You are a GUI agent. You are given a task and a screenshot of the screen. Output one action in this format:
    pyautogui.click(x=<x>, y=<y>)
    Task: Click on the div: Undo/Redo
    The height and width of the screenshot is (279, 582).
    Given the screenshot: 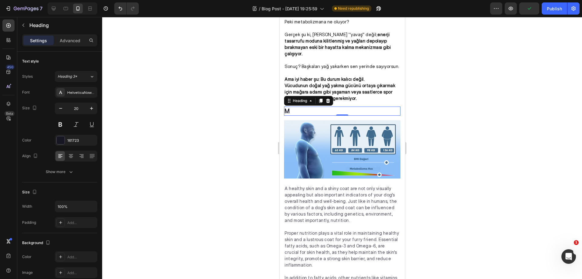 What is the action you would take?
    pyautogui.click(x=126, y=8)
    